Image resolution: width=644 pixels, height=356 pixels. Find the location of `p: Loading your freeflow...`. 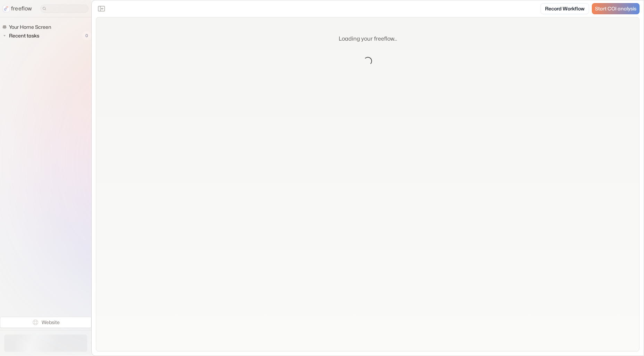

p: Loading your freeflow... is located at coordinates (368, 39).